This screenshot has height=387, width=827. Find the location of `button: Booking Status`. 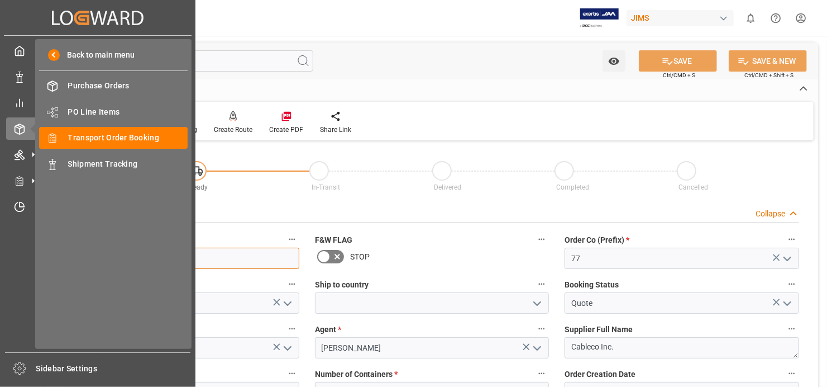

button: Booking Status is located at coordinates (792, 284).